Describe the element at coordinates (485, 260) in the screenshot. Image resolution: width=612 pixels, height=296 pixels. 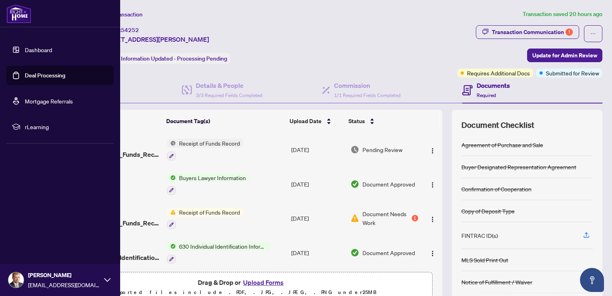
I see `div: MLS Sold Print Out` at that location.